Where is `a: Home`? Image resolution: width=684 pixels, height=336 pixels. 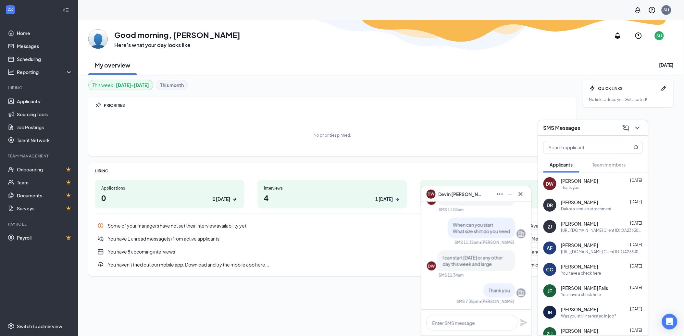
a: Home is located at coordinates (44, 33).